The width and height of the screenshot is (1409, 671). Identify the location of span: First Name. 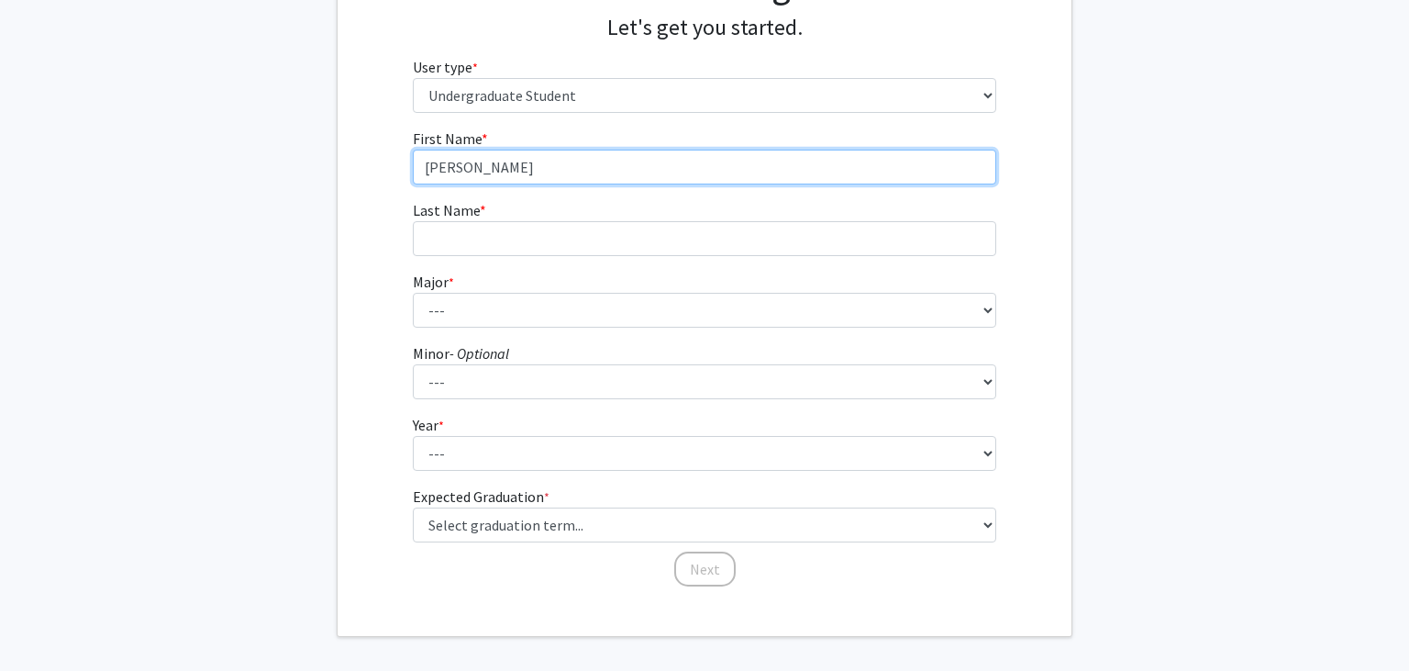
(447, 139).